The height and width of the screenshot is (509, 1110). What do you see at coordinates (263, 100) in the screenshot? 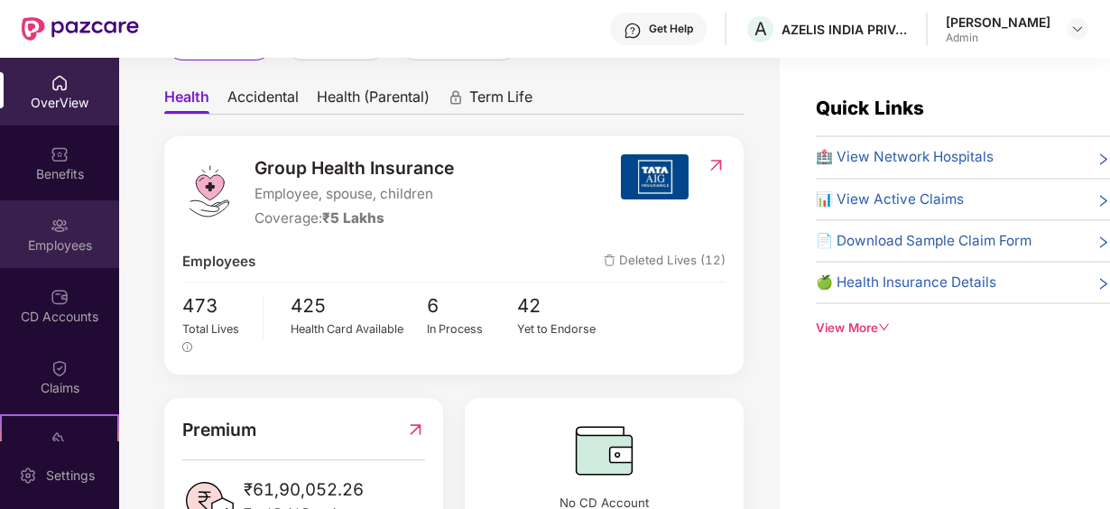
I see `span: Accidental` at bounding box center [263, 100].